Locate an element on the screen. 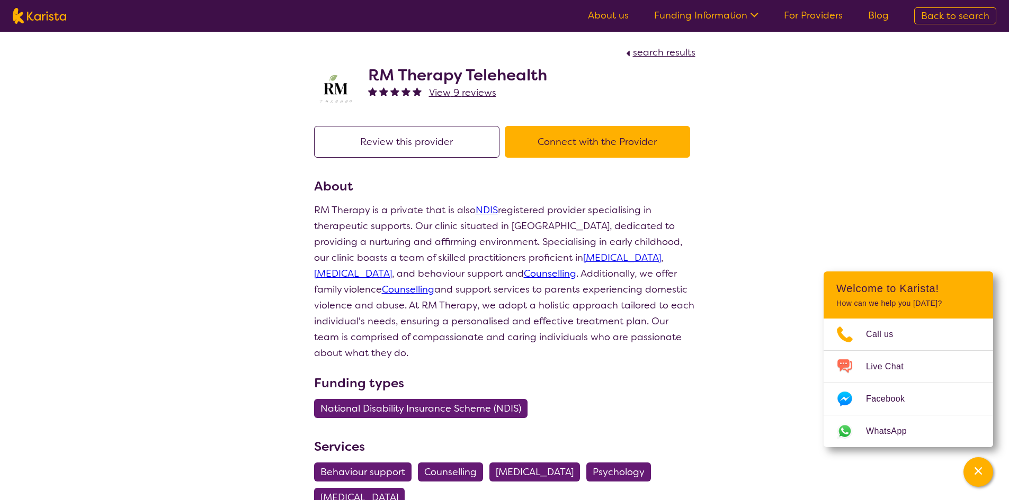 This screenshot has height=500, width=1009. span: Facebook is located at coordinates (891, 399).